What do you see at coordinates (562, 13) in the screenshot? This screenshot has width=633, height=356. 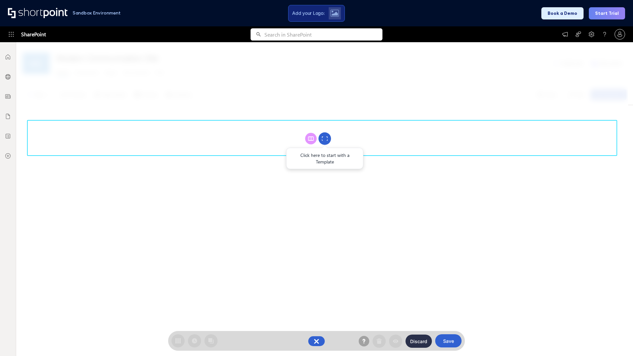 I see `button: Book a Demo` at bounding box center [562, 13].